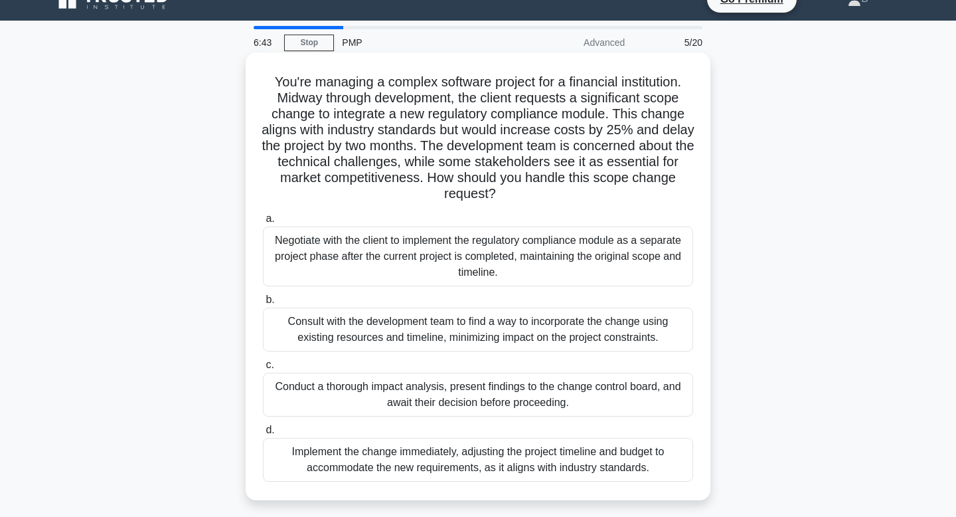 The width and height of the screenshot is (956, 517). I want to click on div: PMP, so click(425, 42).